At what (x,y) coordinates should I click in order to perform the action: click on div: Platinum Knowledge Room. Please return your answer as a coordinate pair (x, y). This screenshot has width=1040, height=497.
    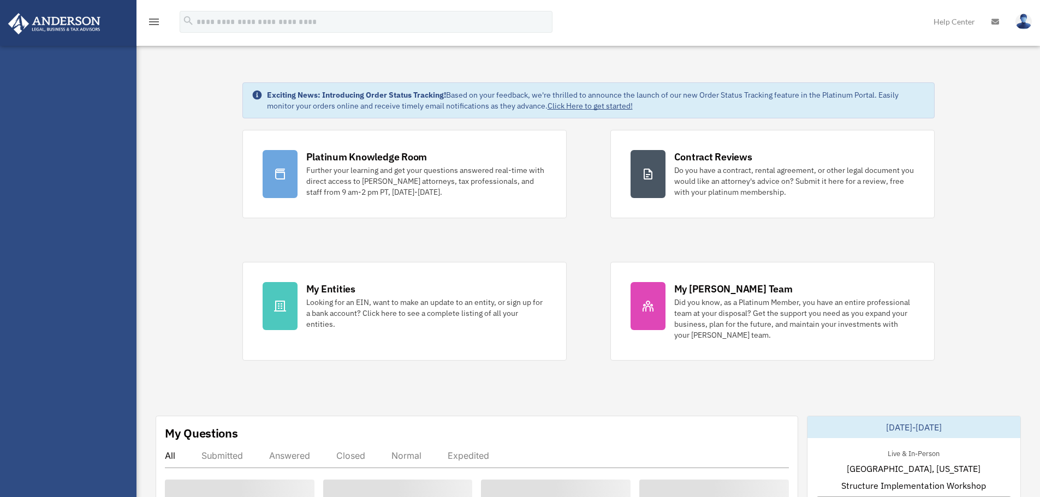
    Looking at the image, I should click on (367, 157).